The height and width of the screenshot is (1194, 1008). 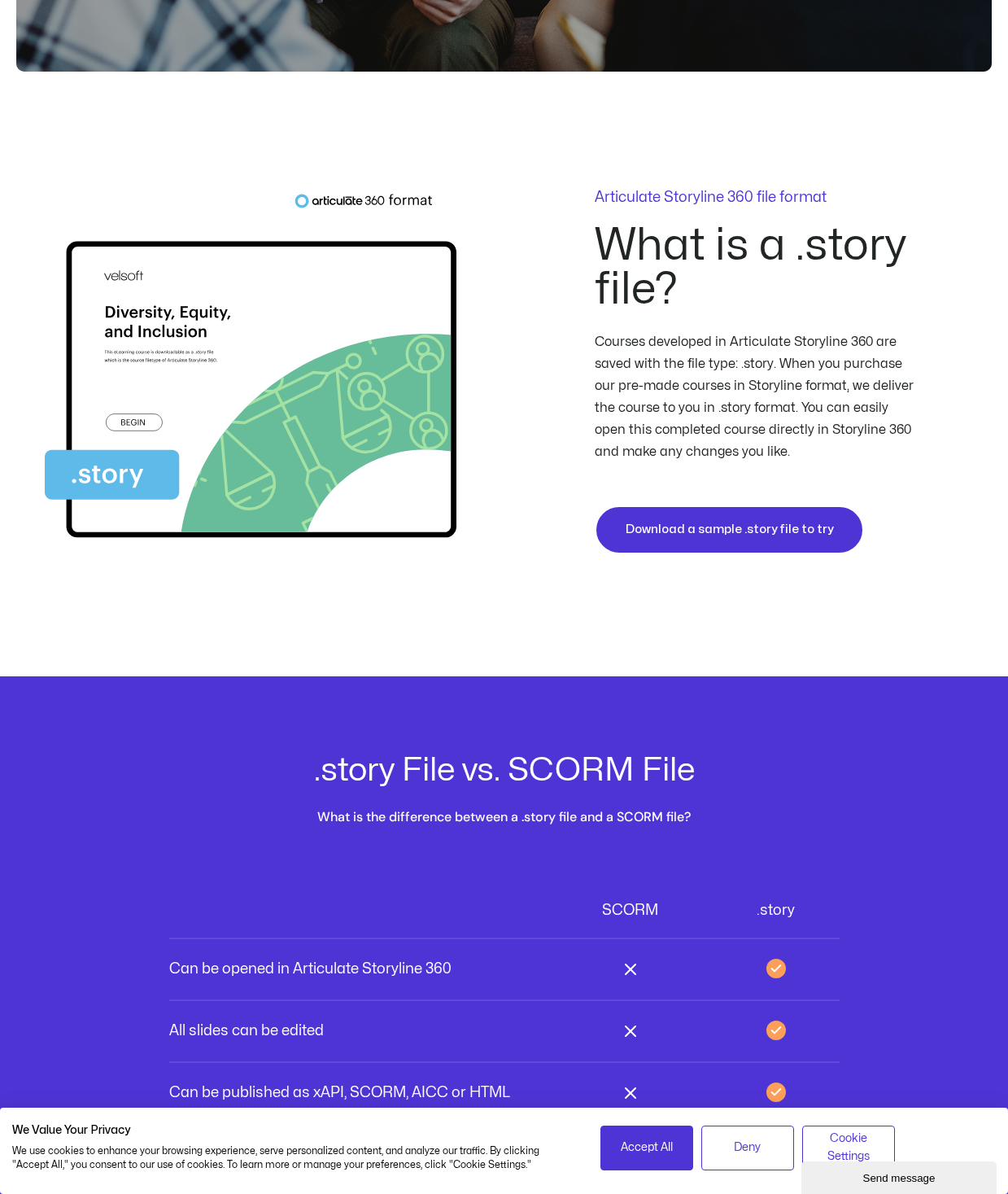 What do you see at coordinates (729, 530) in the screenshot?
I see `a: Download a sample .story file to try` at bounding box center [729, 530].